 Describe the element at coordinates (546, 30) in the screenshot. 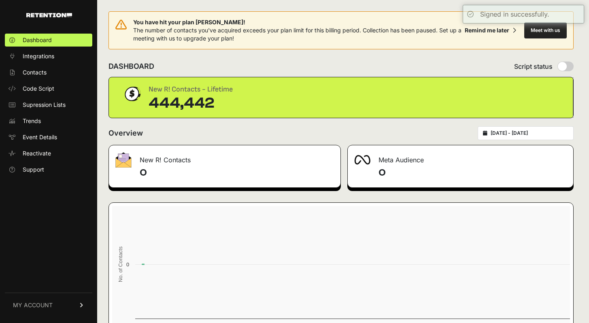

I see `button: Meet with us` at that location.